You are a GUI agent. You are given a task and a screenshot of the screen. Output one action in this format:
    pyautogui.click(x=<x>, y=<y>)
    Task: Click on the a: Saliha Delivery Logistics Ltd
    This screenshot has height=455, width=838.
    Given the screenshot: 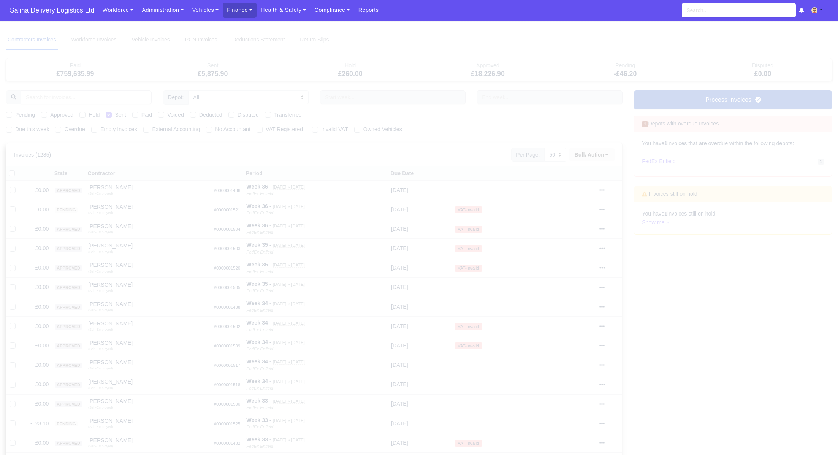 What is the action you would take?
    pyautogui.click(x=52, y=10)
    